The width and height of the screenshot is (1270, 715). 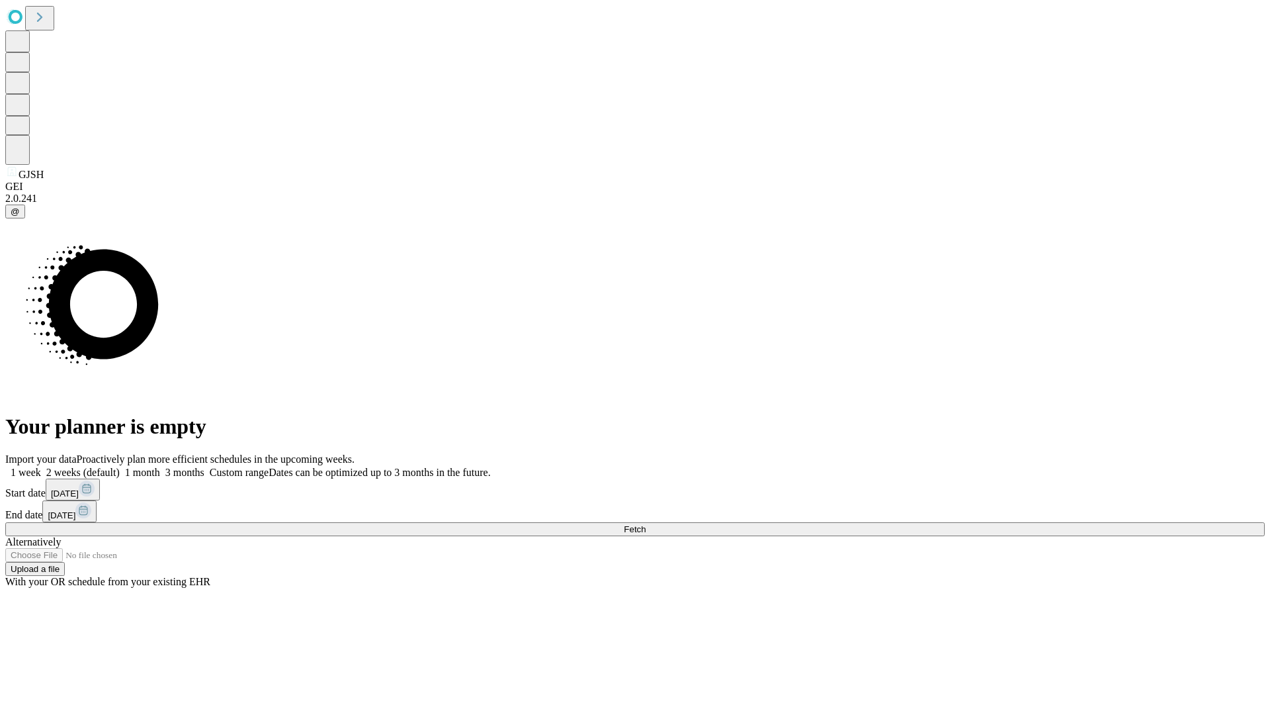 What do you see at coordinates (26, 472) in the screenshot?
I see `span: 1 week` at bounding box center [26, 472].